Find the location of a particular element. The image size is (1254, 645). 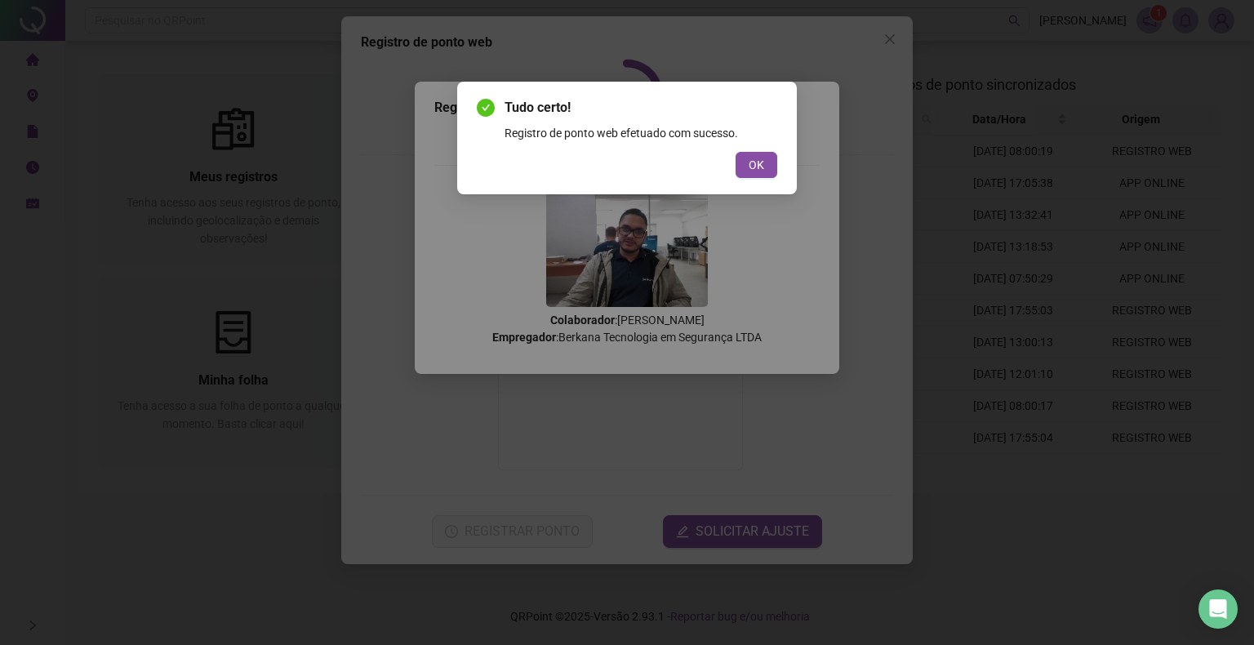

span: check-circle is located at coordinates (486, 108).